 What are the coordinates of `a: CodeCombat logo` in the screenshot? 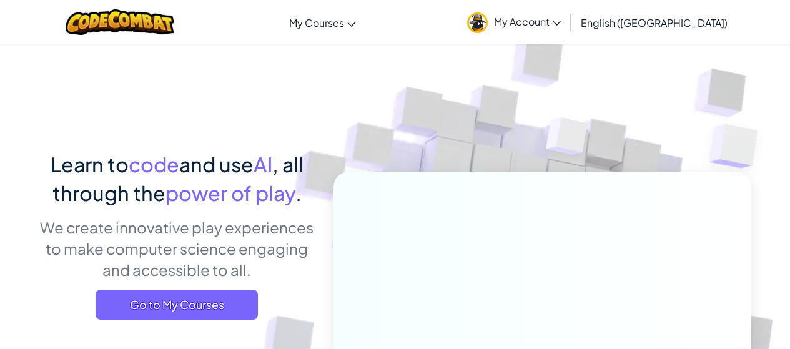 It's located at (120, 22).